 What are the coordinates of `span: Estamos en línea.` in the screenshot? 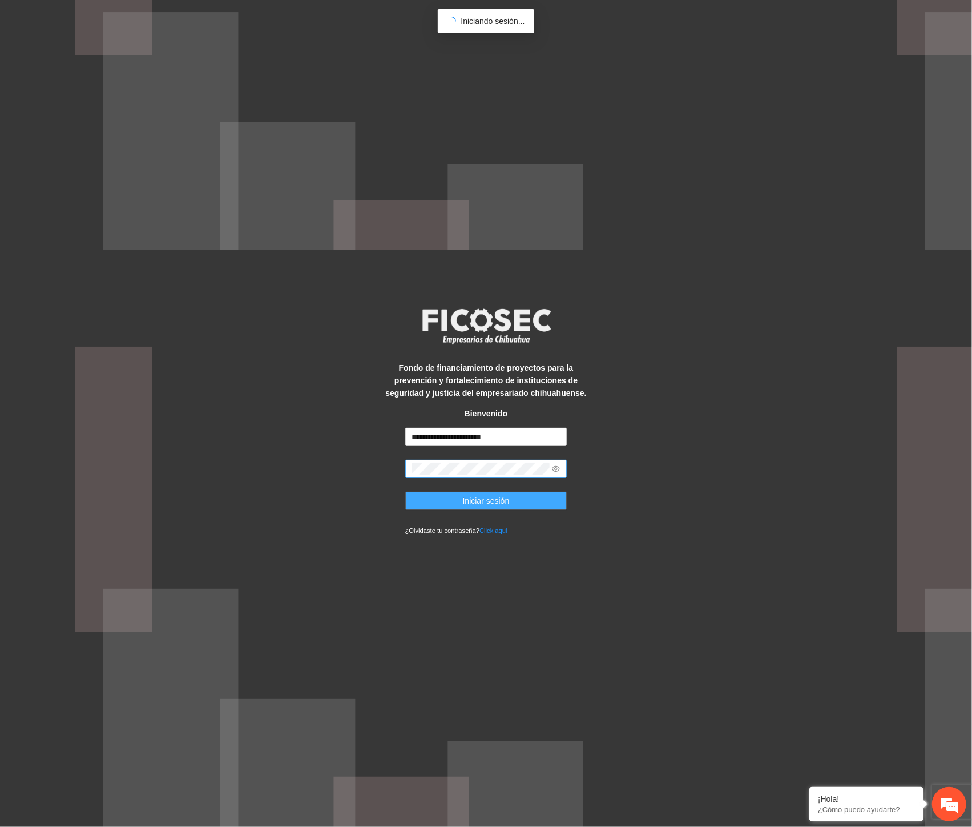 It's located at (112, 210).